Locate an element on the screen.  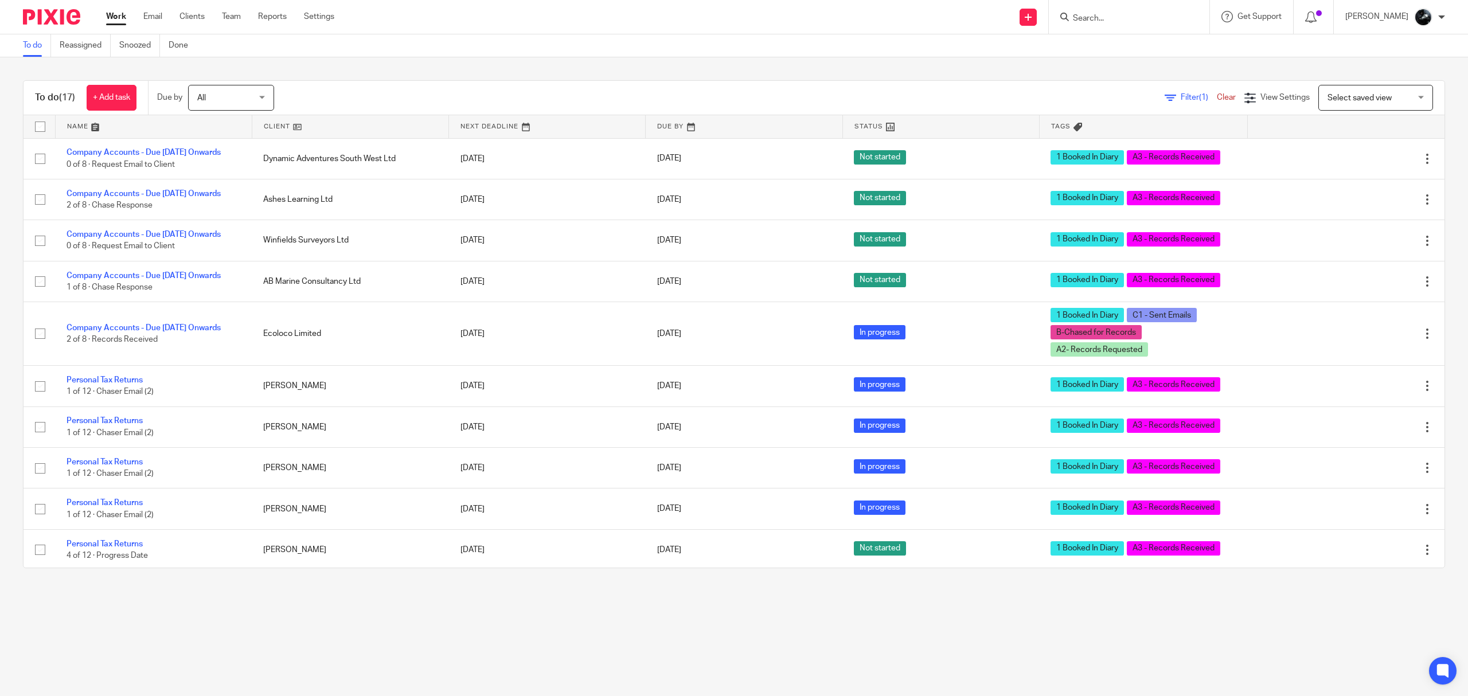
span: A2- Records Requested is located at coordinates (1099, 349).